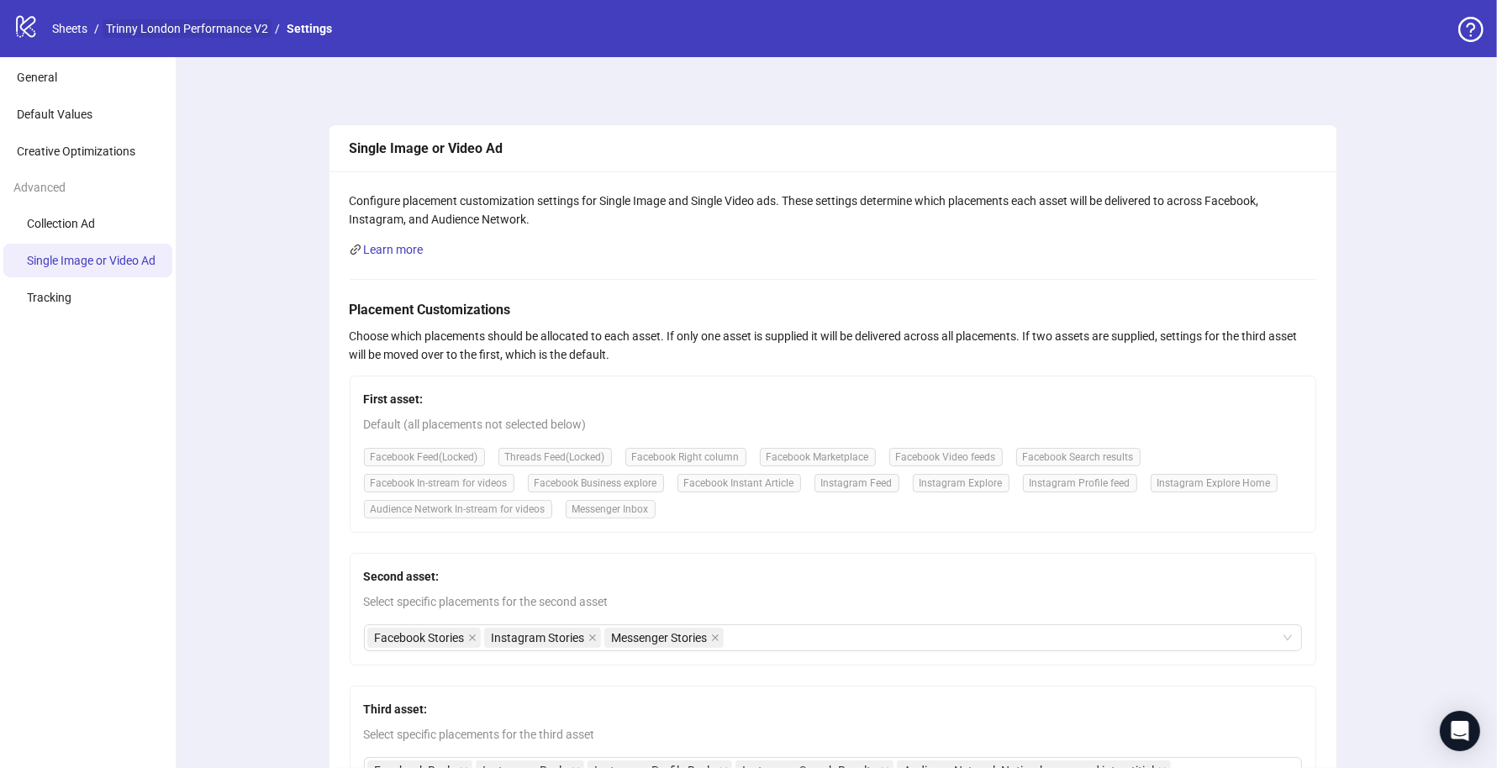 The height and width of the screenshot is (768, 1497). What do you see at coordinates (1471, 29) in the screenshot?
I see `span: question-circle` at bounding box center [1471, 29].